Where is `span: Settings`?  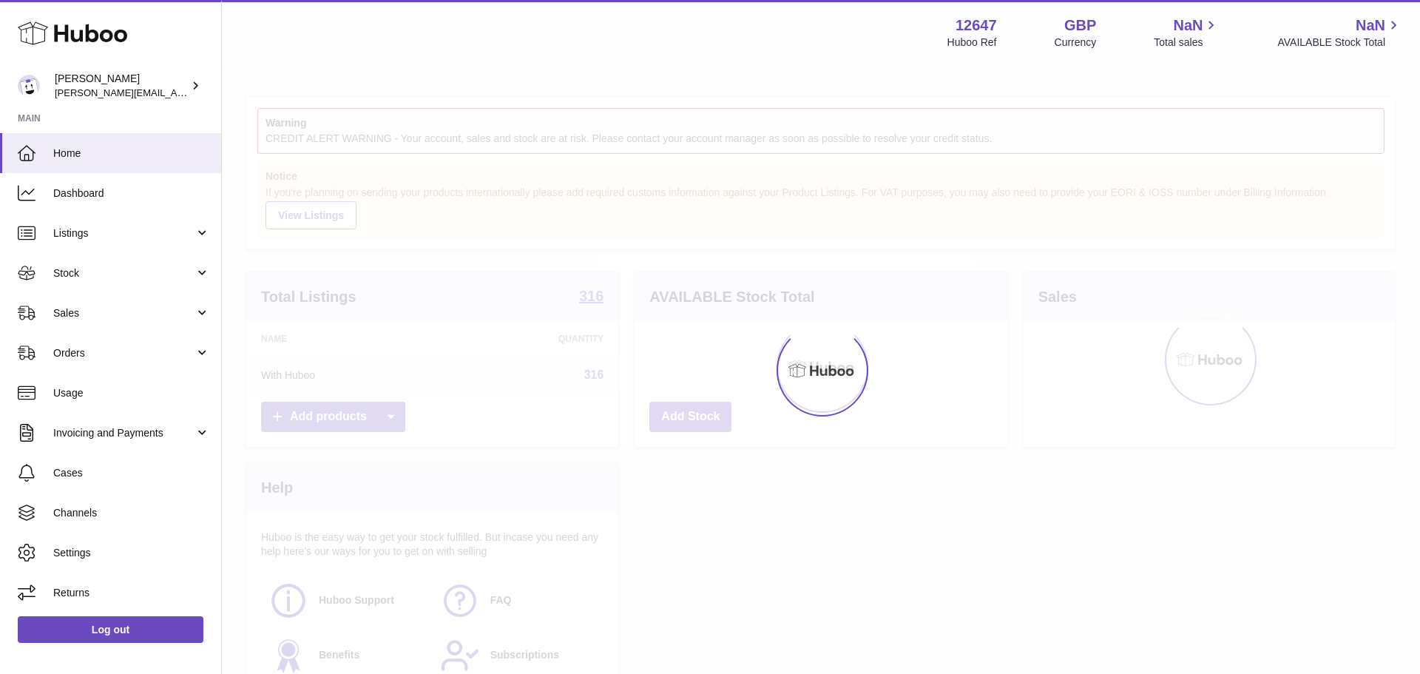 span: Settings is located at coordinates (132, 552).